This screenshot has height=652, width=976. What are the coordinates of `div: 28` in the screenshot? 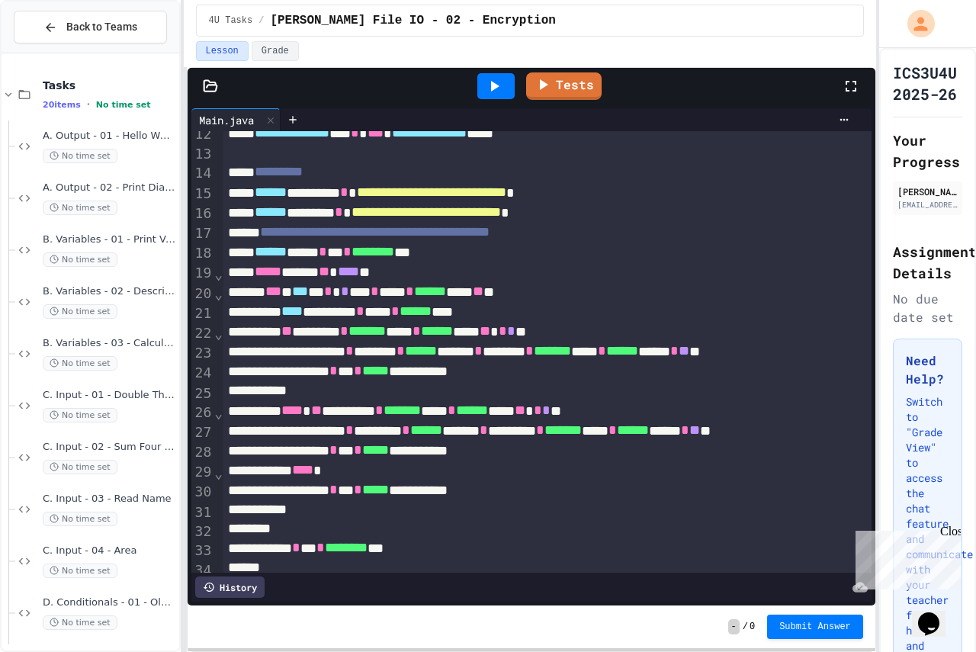 It's located at (203, 452).